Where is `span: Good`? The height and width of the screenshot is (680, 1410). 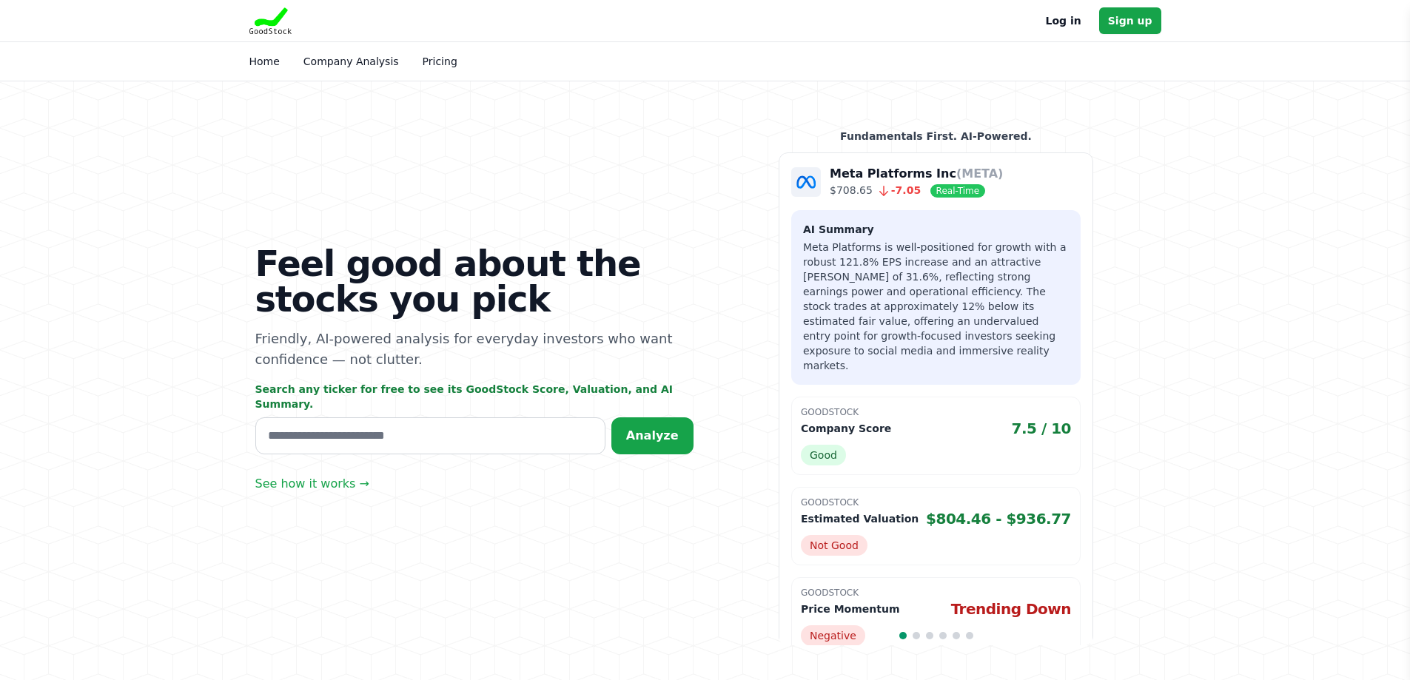 span: Good is located at coordinates (823, 455).